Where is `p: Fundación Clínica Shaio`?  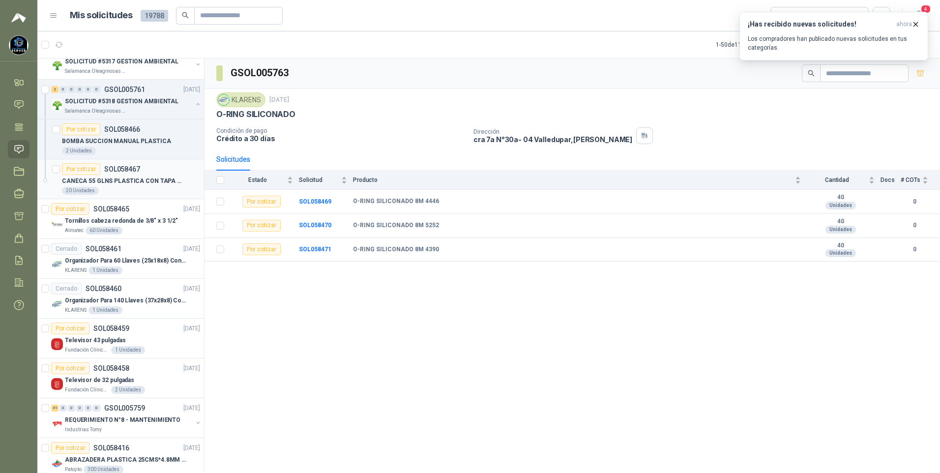
p: Fundación Clínica Shaio is located at coordinates (87, 350).